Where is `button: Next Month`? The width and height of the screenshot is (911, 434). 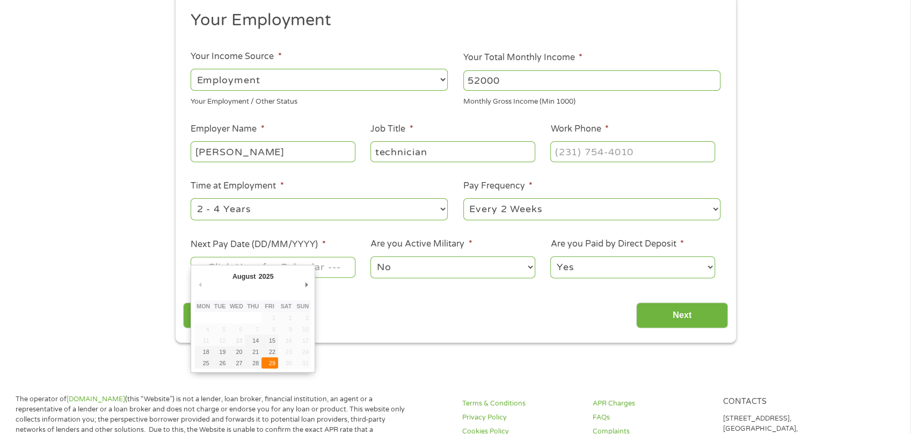 button: Next Month is located at coordinates (306, 284).